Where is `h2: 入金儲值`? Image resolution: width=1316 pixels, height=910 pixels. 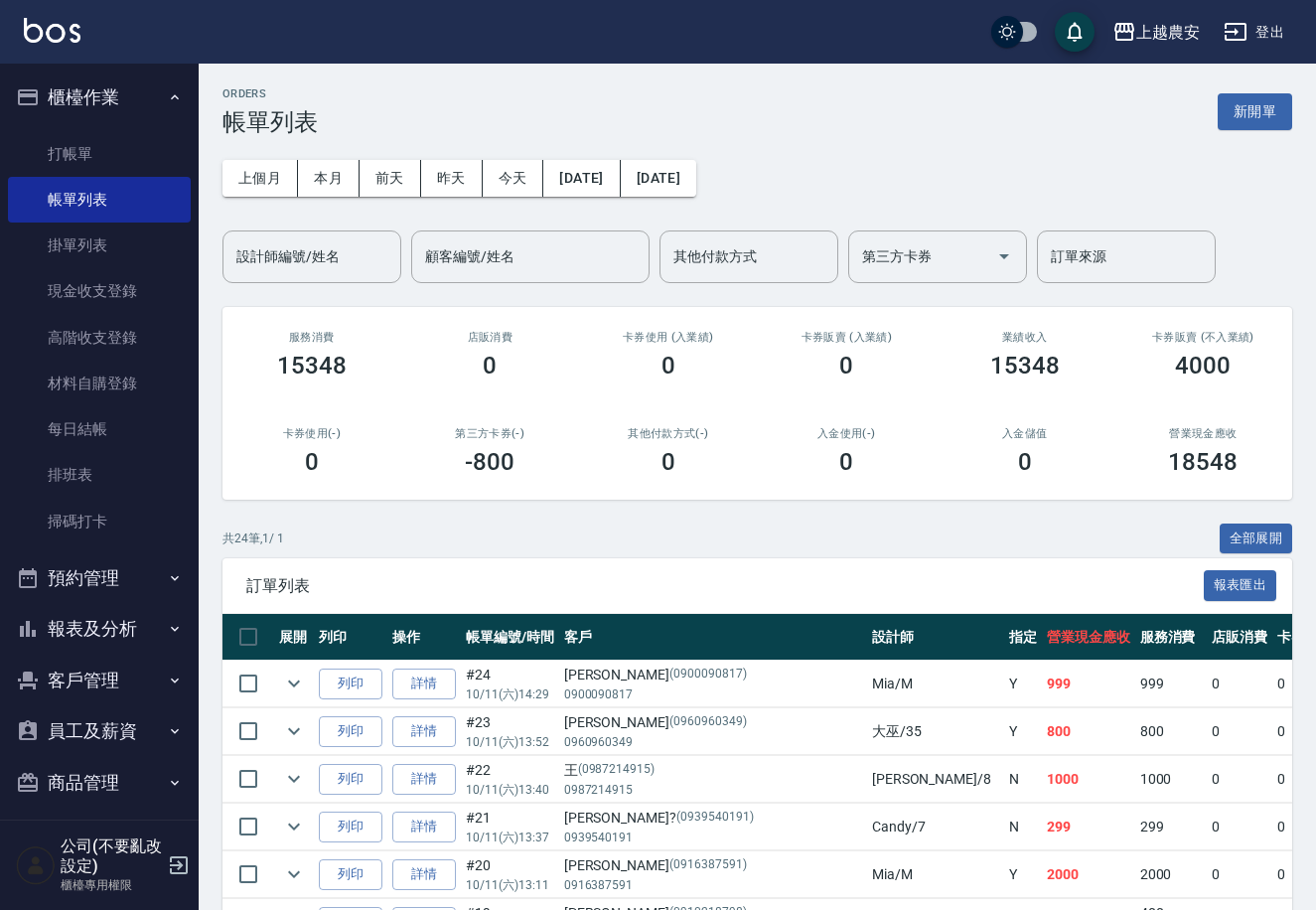 h2: 入金儲值 is located at coordinates (1025, 433).